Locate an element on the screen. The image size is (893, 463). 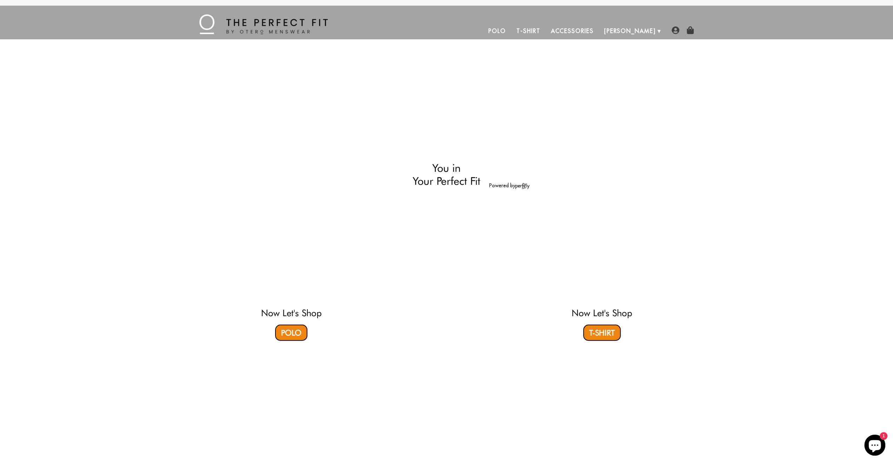
h2: You in Your Perfect Fit is located at coordinates (447, 174).